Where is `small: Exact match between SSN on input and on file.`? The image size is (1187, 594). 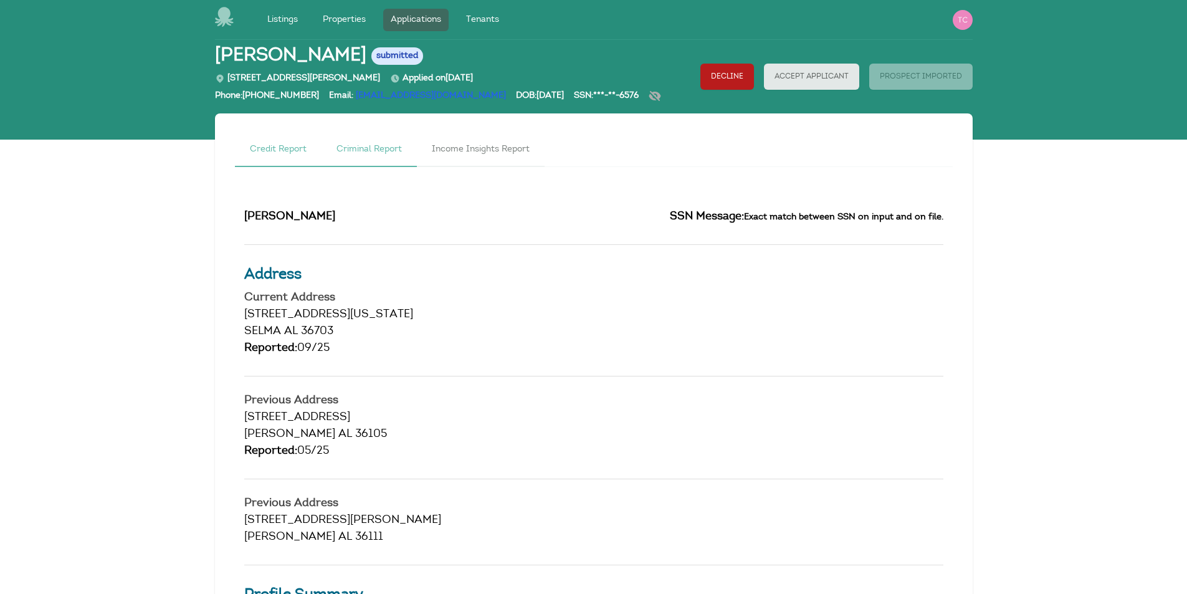 small: Exact match between SSN on input and on file. is located at coordinates (844, 217).